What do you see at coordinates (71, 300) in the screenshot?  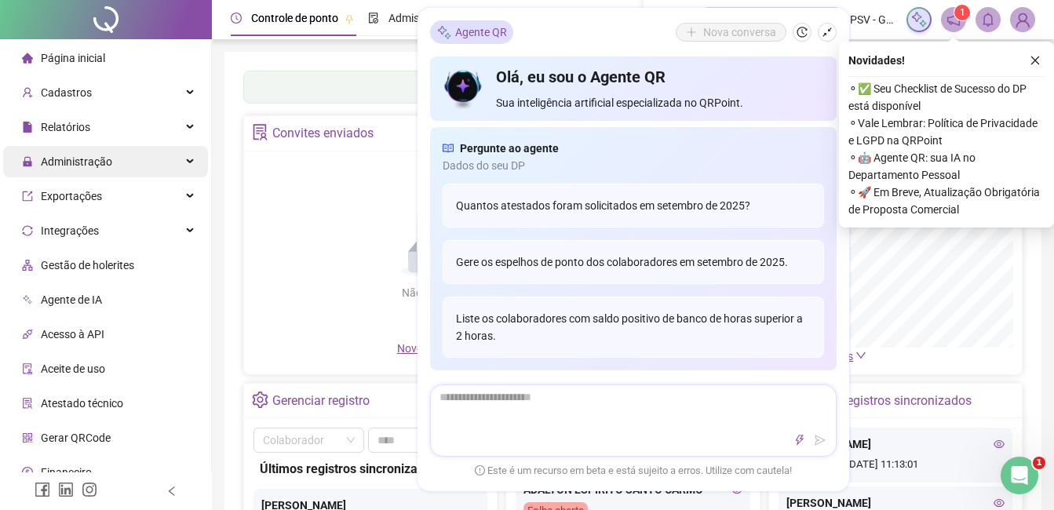 I see `span: Agente de IA` at bounding box center [71, 300].